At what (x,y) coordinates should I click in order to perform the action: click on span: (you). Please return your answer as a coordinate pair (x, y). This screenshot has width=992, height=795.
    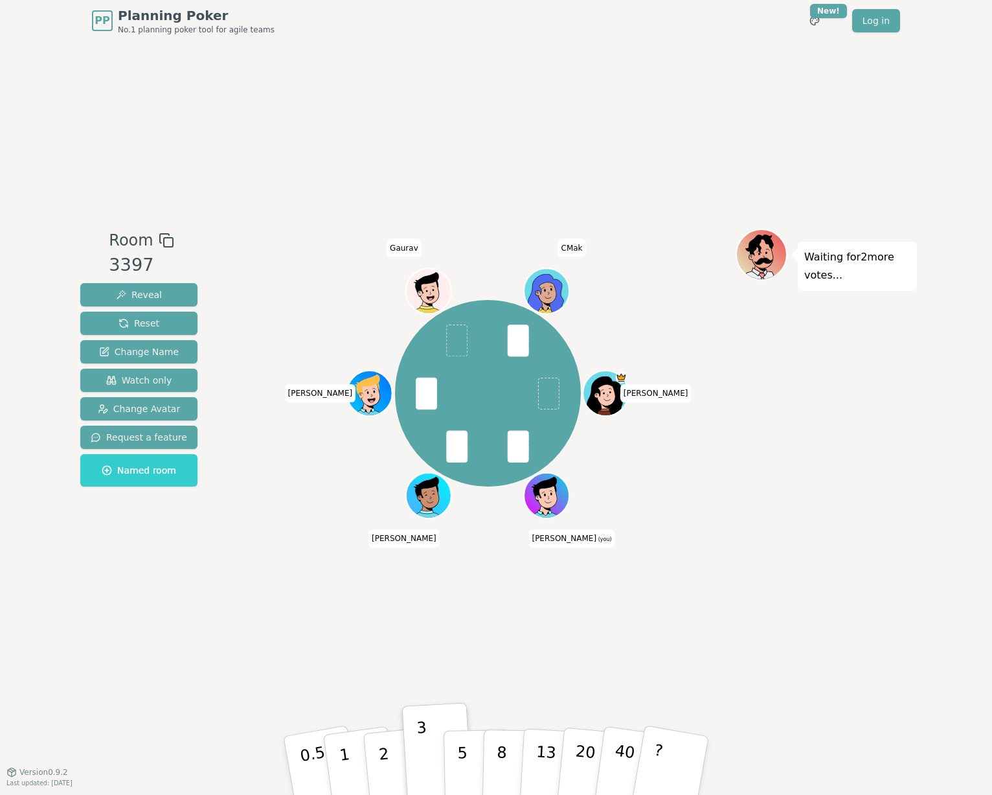
    Looking at the image, I should click on (604, 540).